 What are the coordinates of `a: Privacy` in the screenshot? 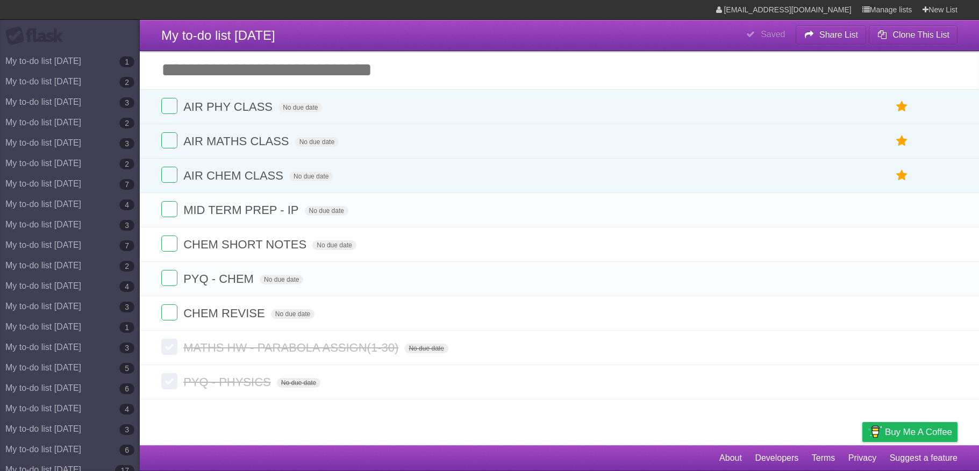 It's located at (862, 458).